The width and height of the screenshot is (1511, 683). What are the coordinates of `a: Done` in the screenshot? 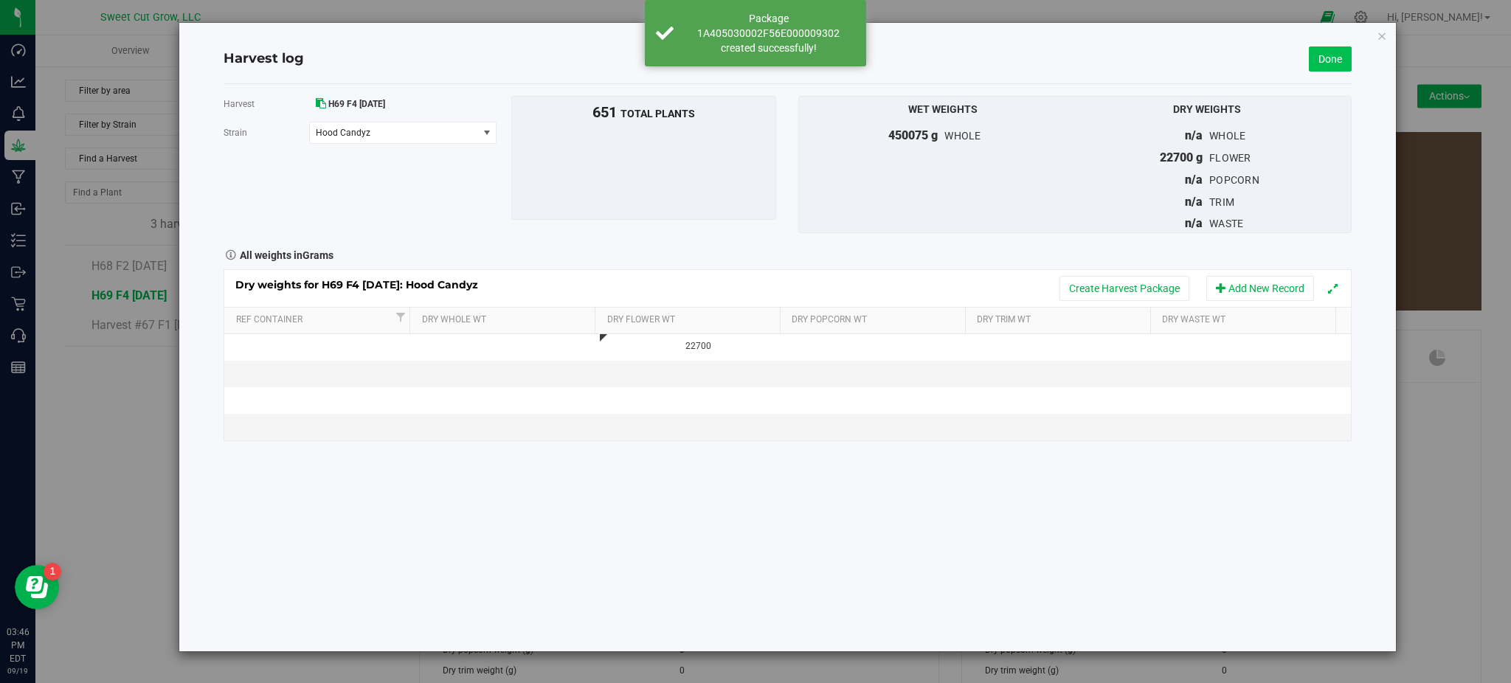 It's located at (1331, 59).